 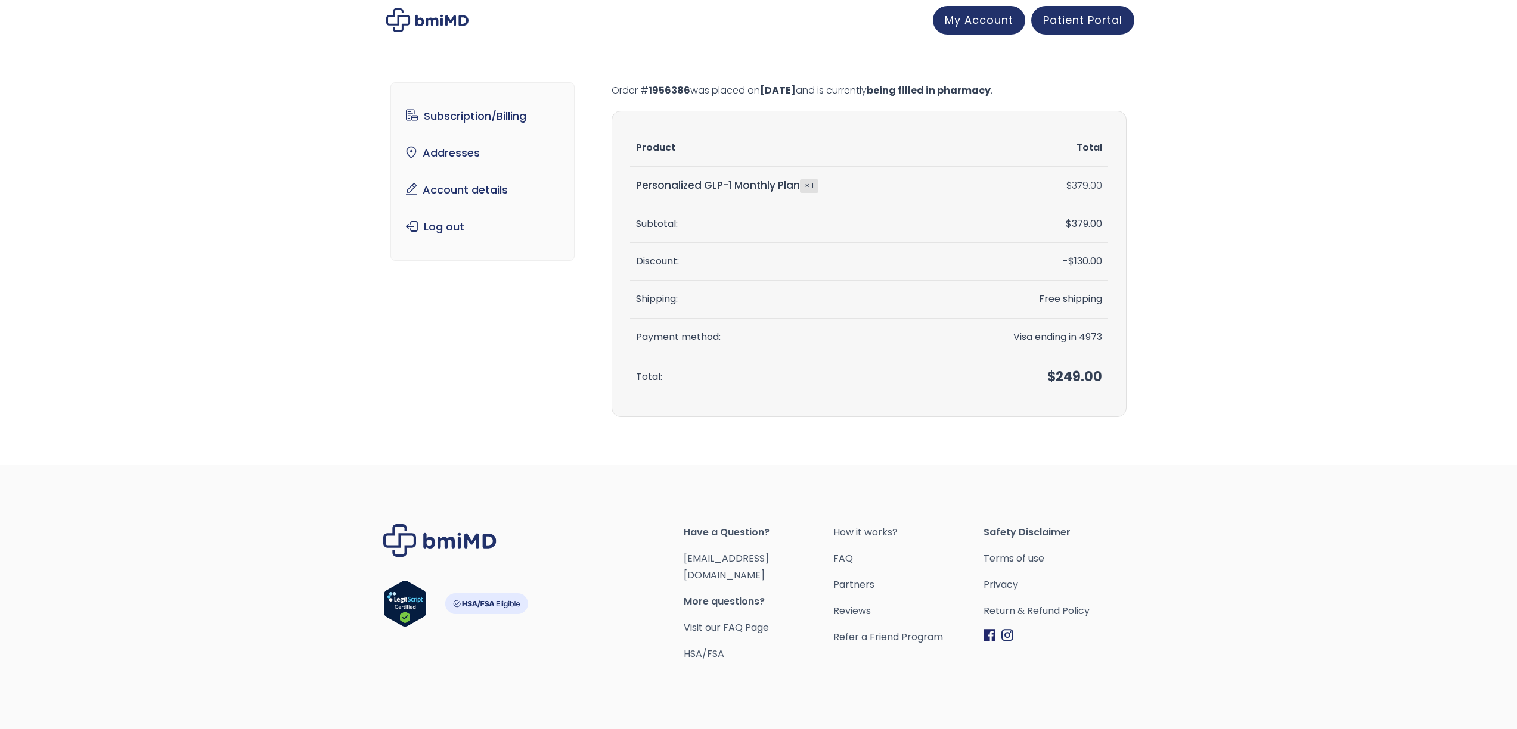 What do you see at coordinates (989, 635) in the screenshot?
I see `img: Facebook` at bounding box center [989, 635].